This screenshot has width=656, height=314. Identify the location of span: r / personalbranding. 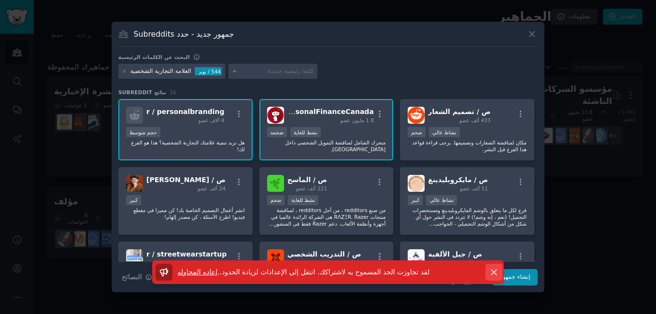
(185, 112).